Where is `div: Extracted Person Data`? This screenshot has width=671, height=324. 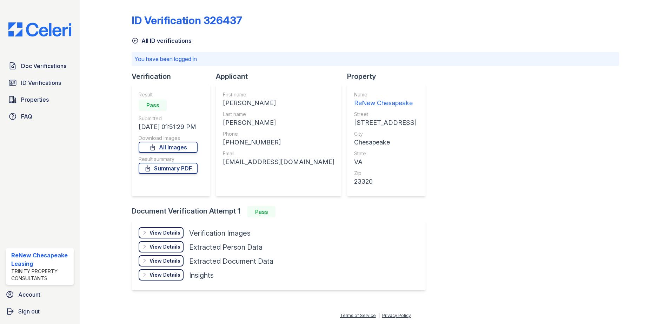 div: Extracted Person Data is located at coordinates (226, 247).